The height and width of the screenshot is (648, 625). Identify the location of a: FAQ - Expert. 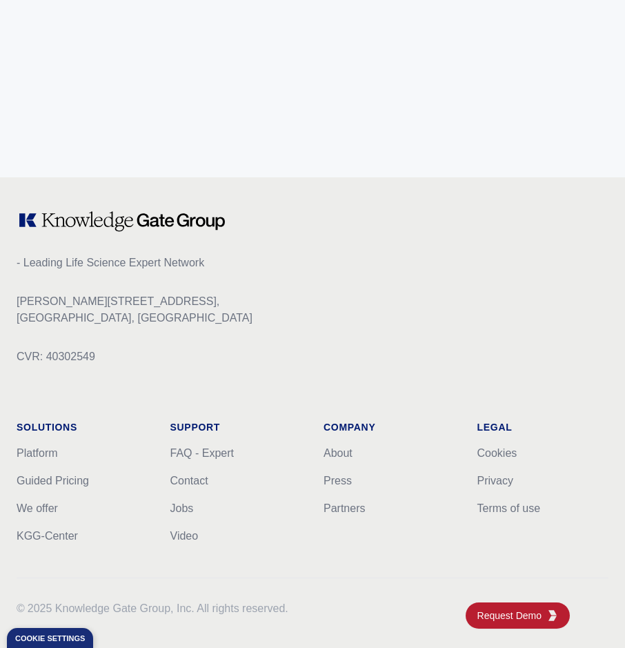
(202, 453).